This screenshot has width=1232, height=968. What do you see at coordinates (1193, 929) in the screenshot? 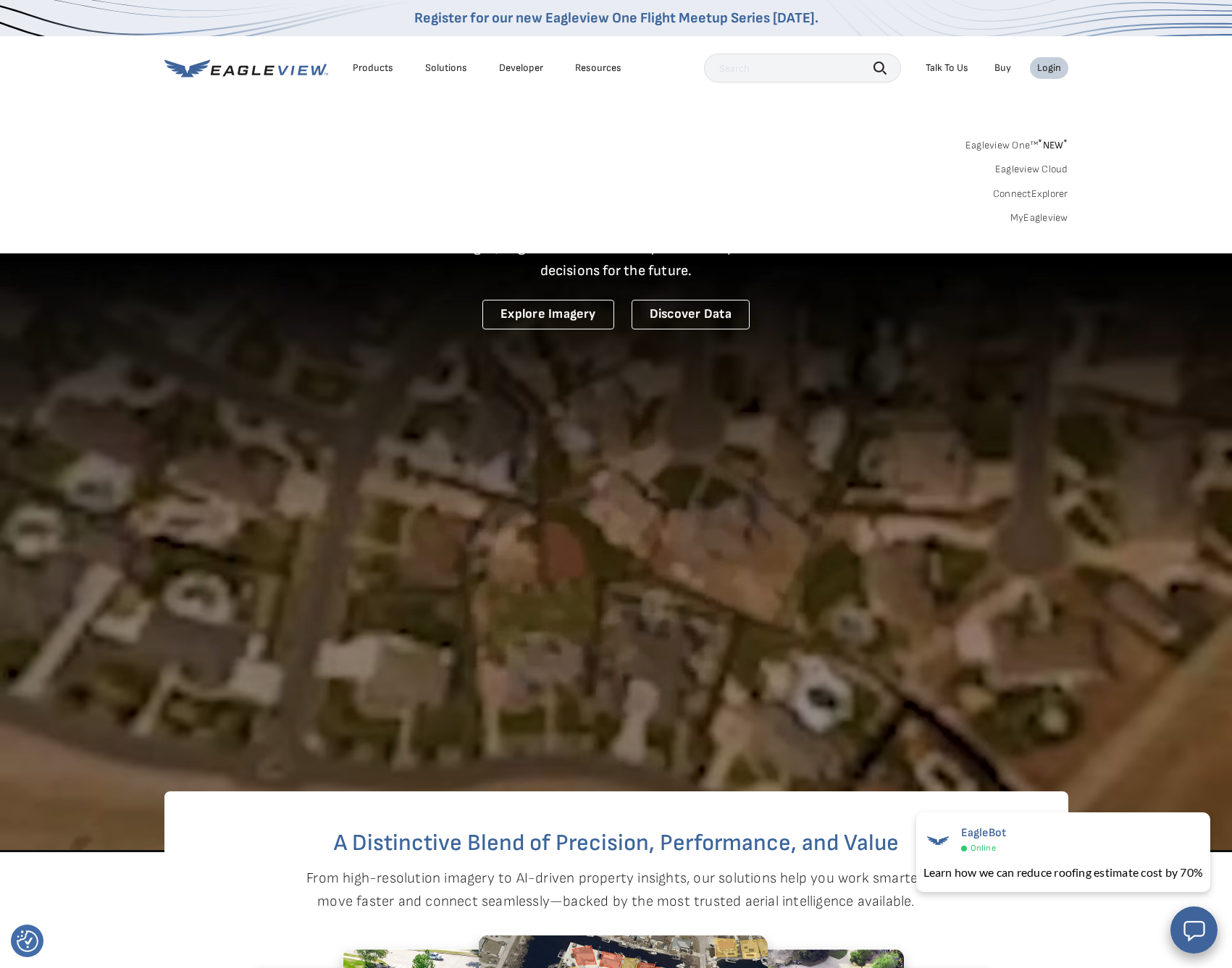
I see `button: Open chat window` at bounding box center [1193, 929].